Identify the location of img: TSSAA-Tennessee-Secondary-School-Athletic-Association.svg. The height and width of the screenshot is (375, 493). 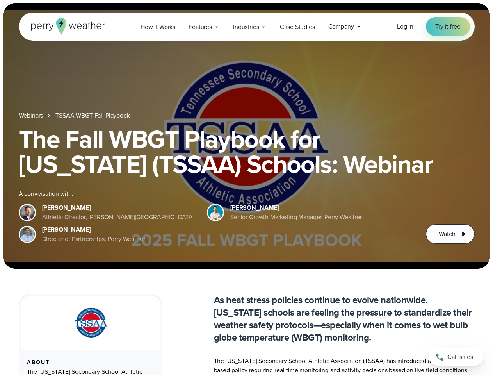
(91, 323).